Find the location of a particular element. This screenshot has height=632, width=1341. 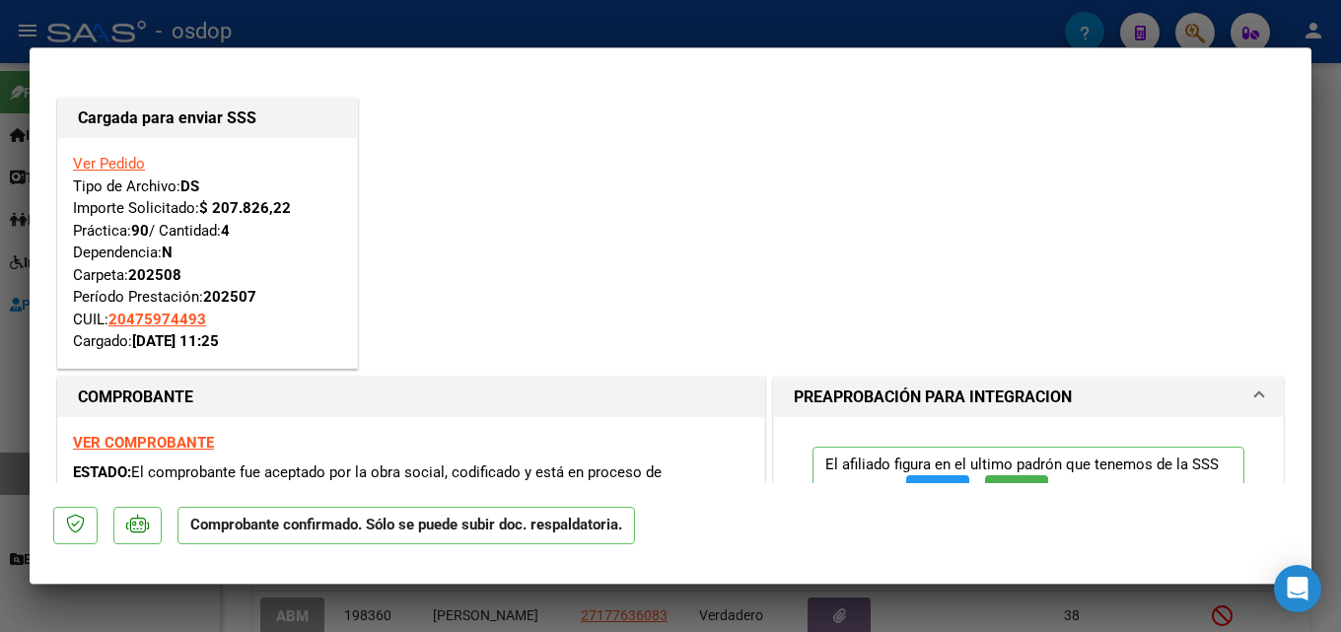

p: El afiliado figura en el ultimo padrón que tenemos de la SSS de is located at coordinates (1029, 483).